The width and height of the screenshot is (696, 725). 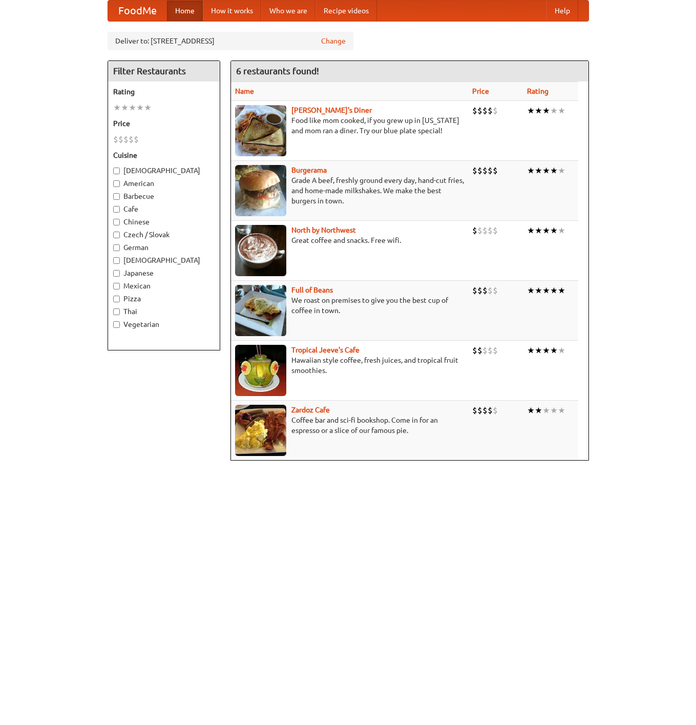 I want to click on a: North by Northwest, so click(x=324, y=230).